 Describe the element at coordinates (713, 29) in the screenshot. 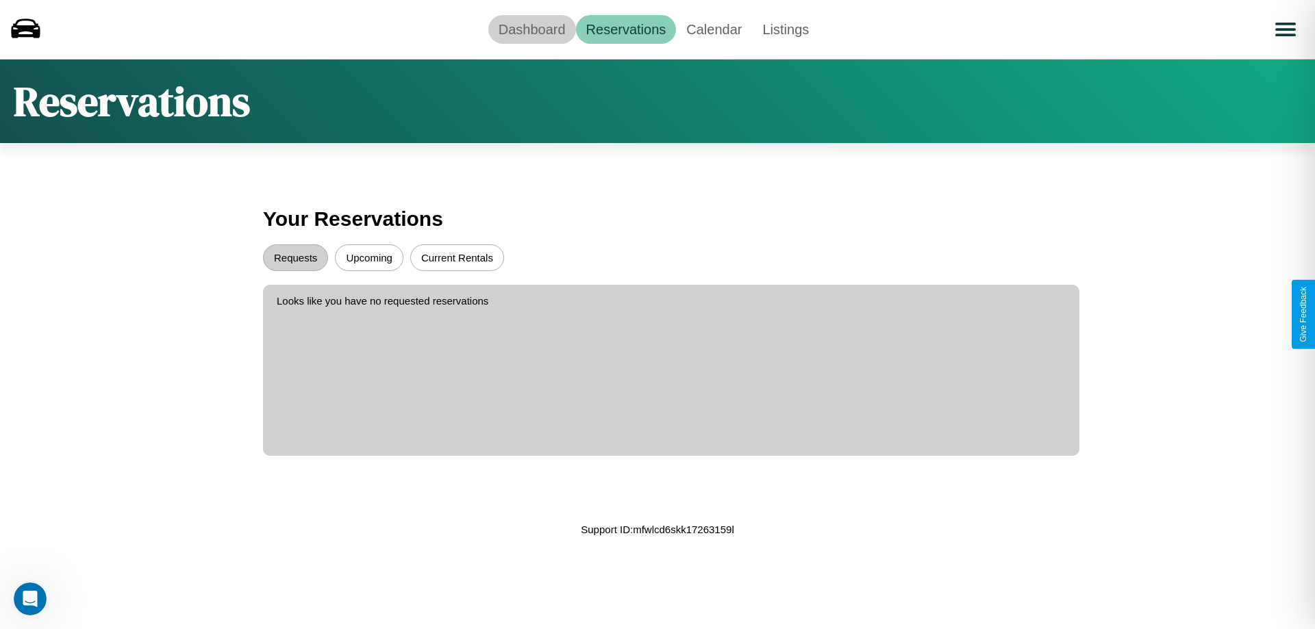

I see `a: Calendar` at that location.